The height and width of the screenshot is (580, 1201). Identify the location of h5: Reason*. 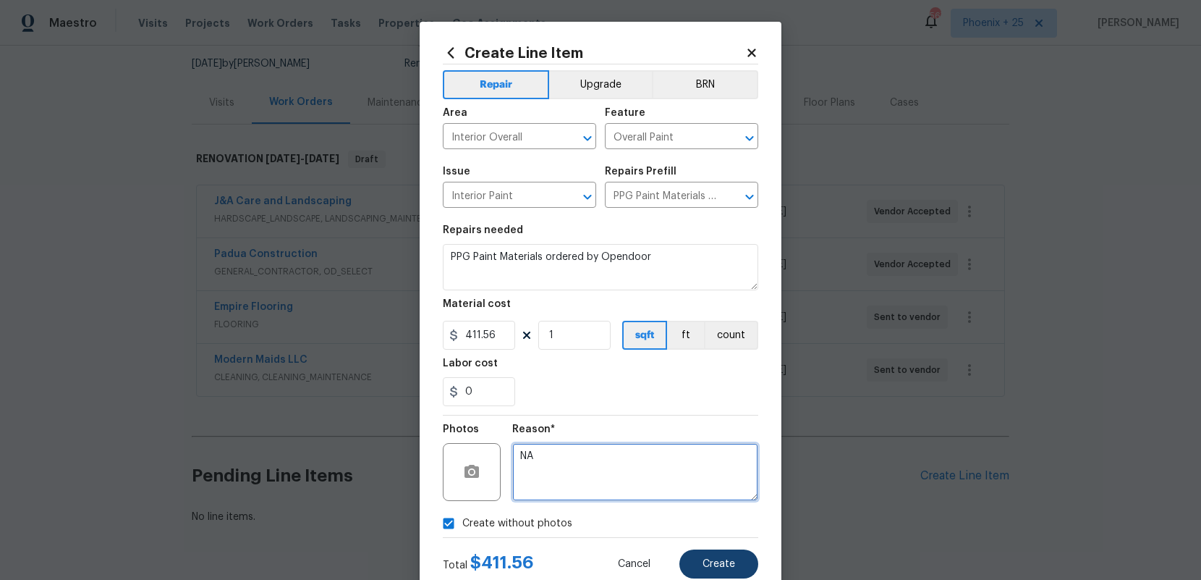
(533, 429).